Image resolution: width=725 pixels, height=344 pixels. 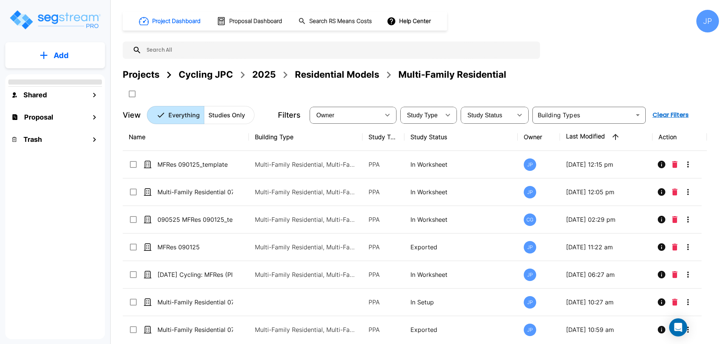 What do you see at coordinates (289, 115) in the screenshot?
I see `p: Filters` at bounding box center [289, 115].